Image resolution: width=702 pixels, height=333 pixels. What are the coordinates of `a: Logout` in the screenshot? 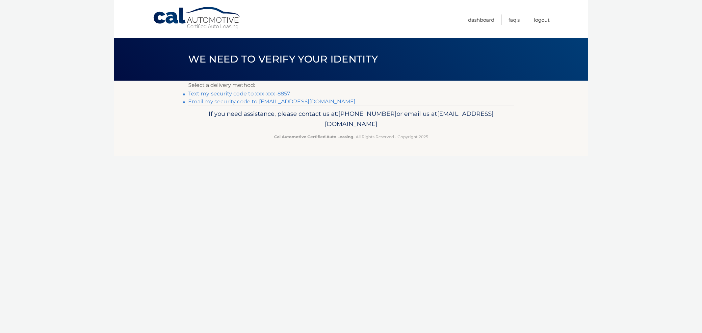 It's located at (542, 20).